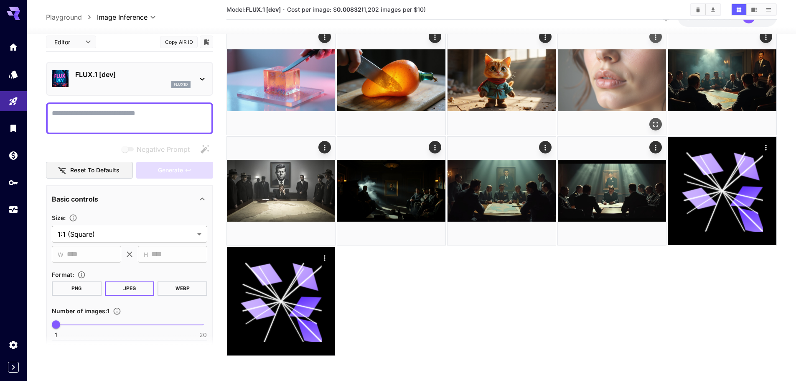 The image size is (796, 381). Describe the element at coordinates (13, 101) in the screenshot. I see `div: Playground` at that location.